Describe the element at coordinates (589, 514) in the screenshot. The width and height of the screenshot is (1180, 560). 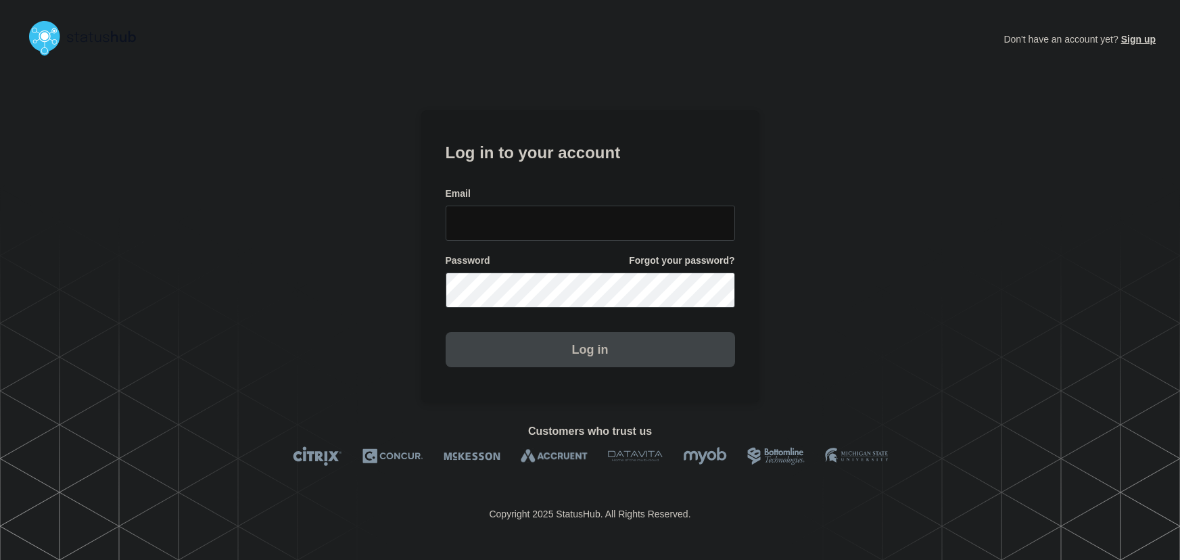
I see `p: Copyright 2025 StatusHub. All Rights Reserved.` at that location.